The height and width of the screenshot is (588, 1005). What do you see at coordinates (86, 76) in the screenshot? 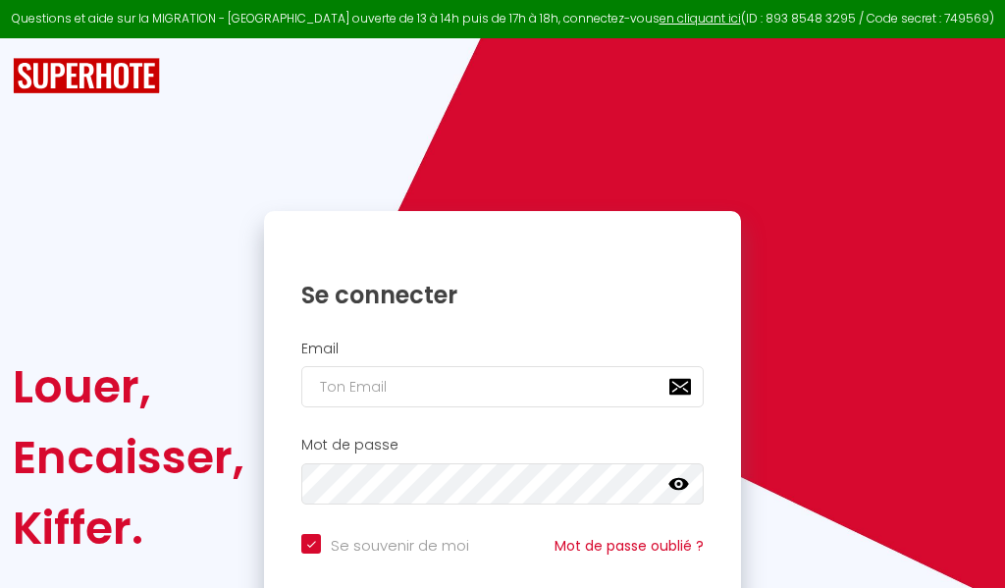
I see `img: SuperHote logo` at bounding box center [86, 76].